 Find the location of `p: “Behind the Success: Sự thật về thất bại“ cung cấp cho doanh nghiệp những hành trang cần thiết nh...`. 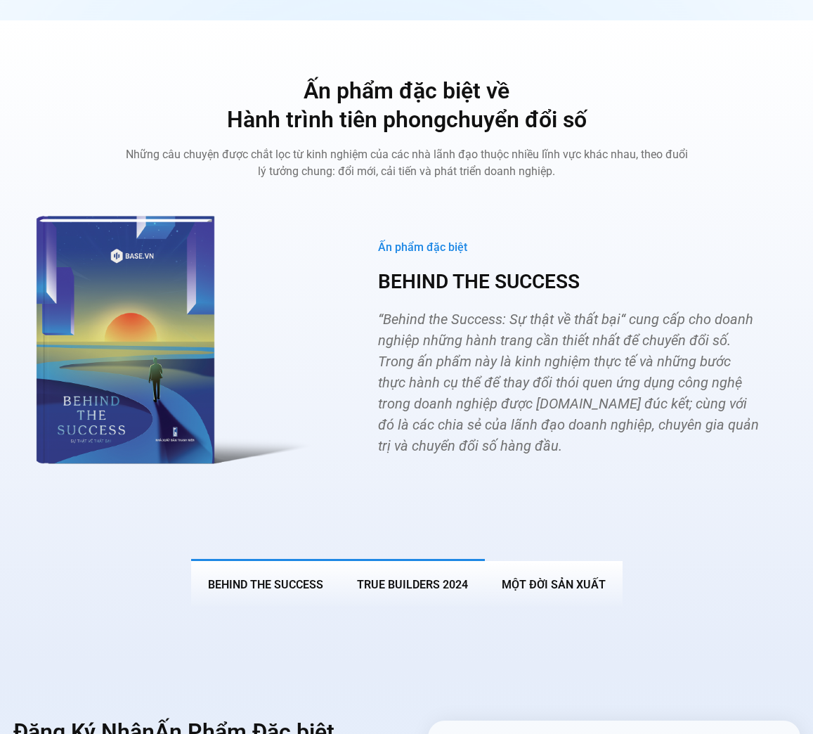

p: “Behind the Success: Sự thật về thất bại“ cung cấp cho doanh nghiệp những hành trang cần thiết nh... is located at coordinates (569, 382).